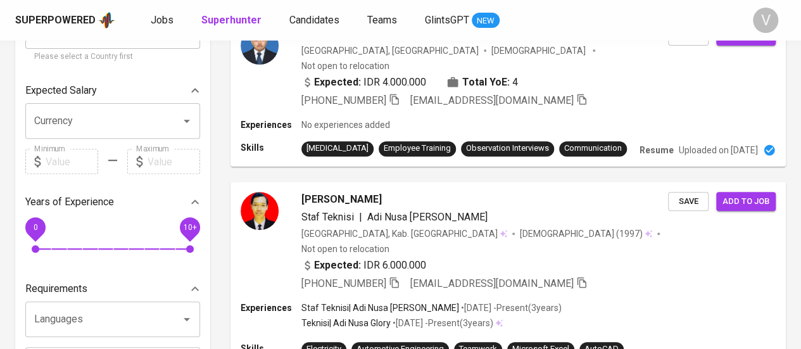  What do you see at coordinates (363, 82) in the screenshot?
I see `div: IDR 4.000.000` at bounding box center [363, 82].